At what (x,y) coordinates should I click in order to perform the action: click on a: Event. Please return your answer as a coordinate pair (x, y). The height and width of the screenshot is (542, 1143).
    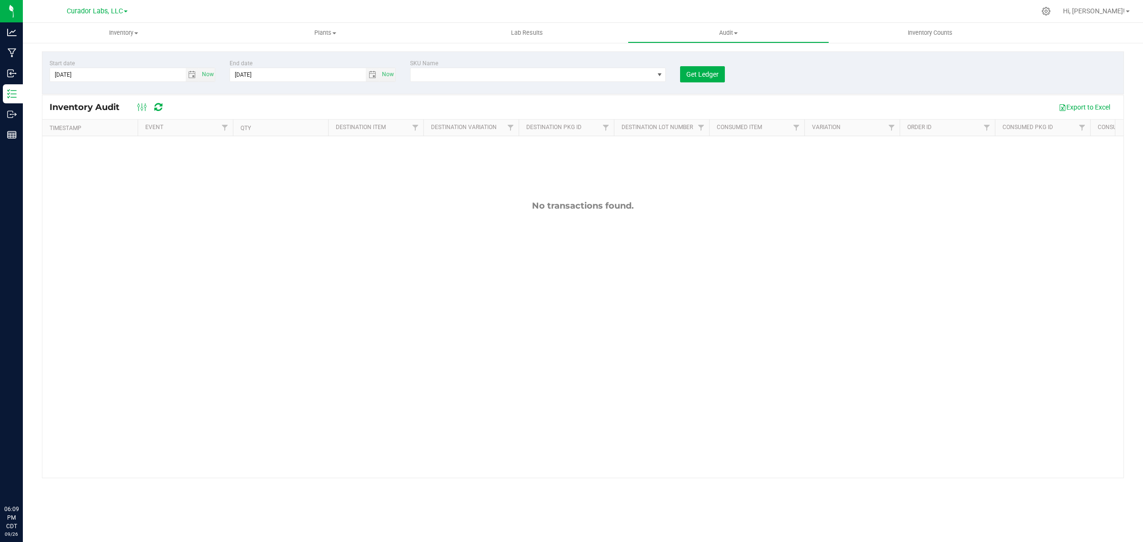
    Looking at the image, I should click on (154, 127).